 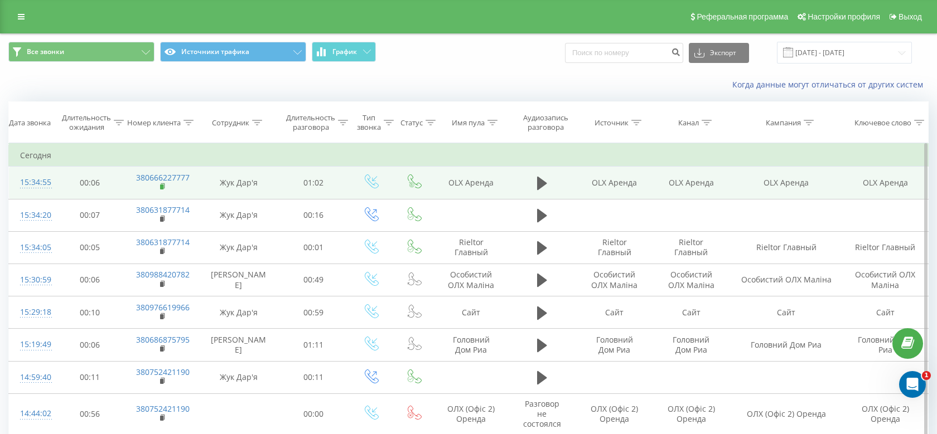 I want to click on a: Когда данные могут отличаться от других систем, so click(x=830, y=84).